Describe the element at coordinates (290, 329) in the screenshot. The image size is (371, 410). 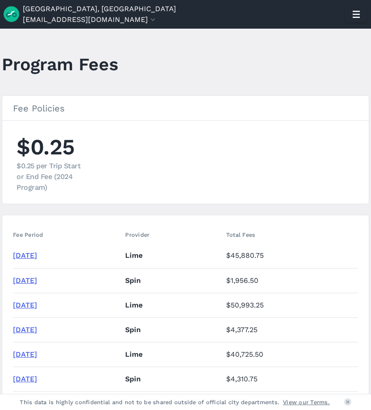
I see `td: $4,377.25` at that location.